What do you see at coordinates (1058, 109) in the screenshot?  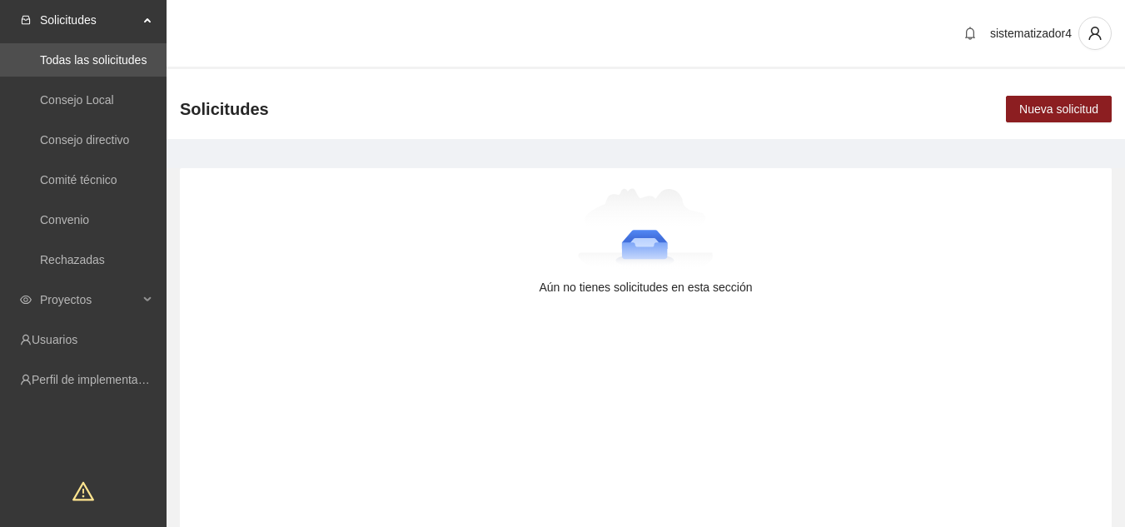 I see `span: Nueva solicitud` at bounding box center [1058, 109].